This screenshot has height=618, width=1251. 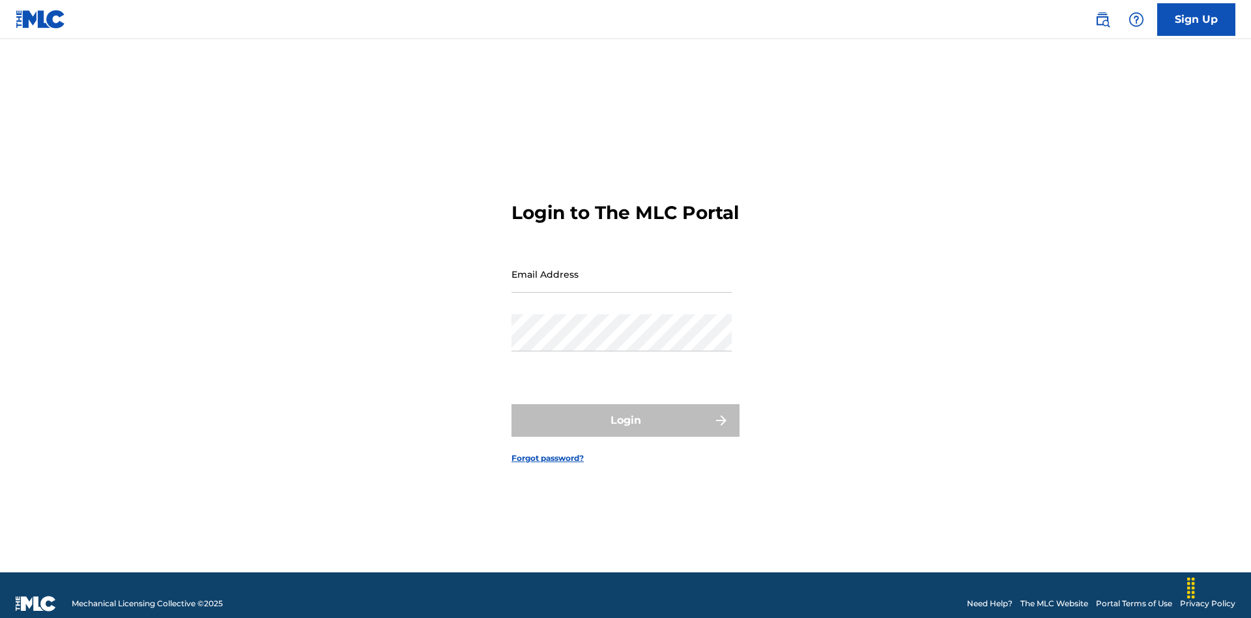 What do you see at coordinates (547, 458) in the screenshot?
I see `a: Forgot password?` at bounding box center [547, 458].